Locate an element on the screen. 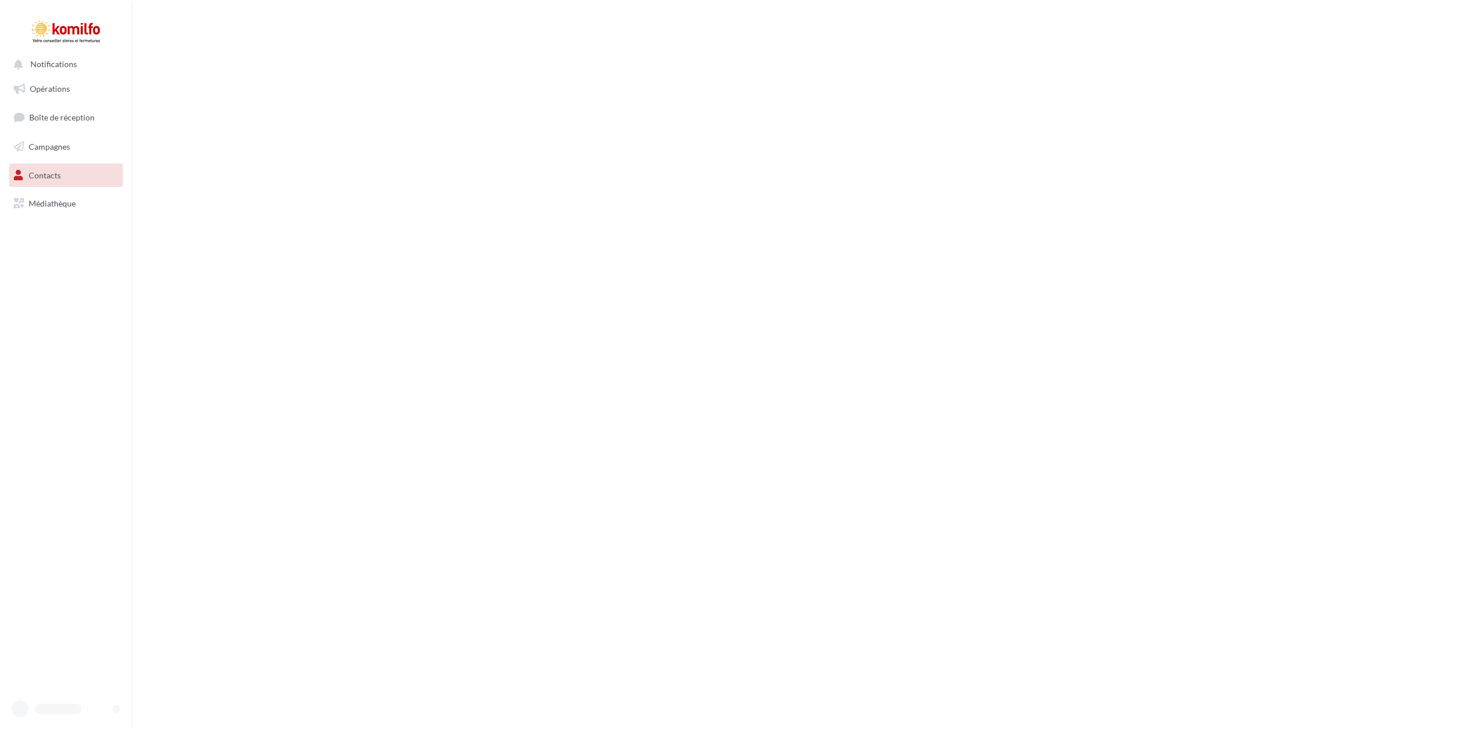 The height and width of the screenshot is (729, 1468). span: Notifications is located at coordinates (53, 64).